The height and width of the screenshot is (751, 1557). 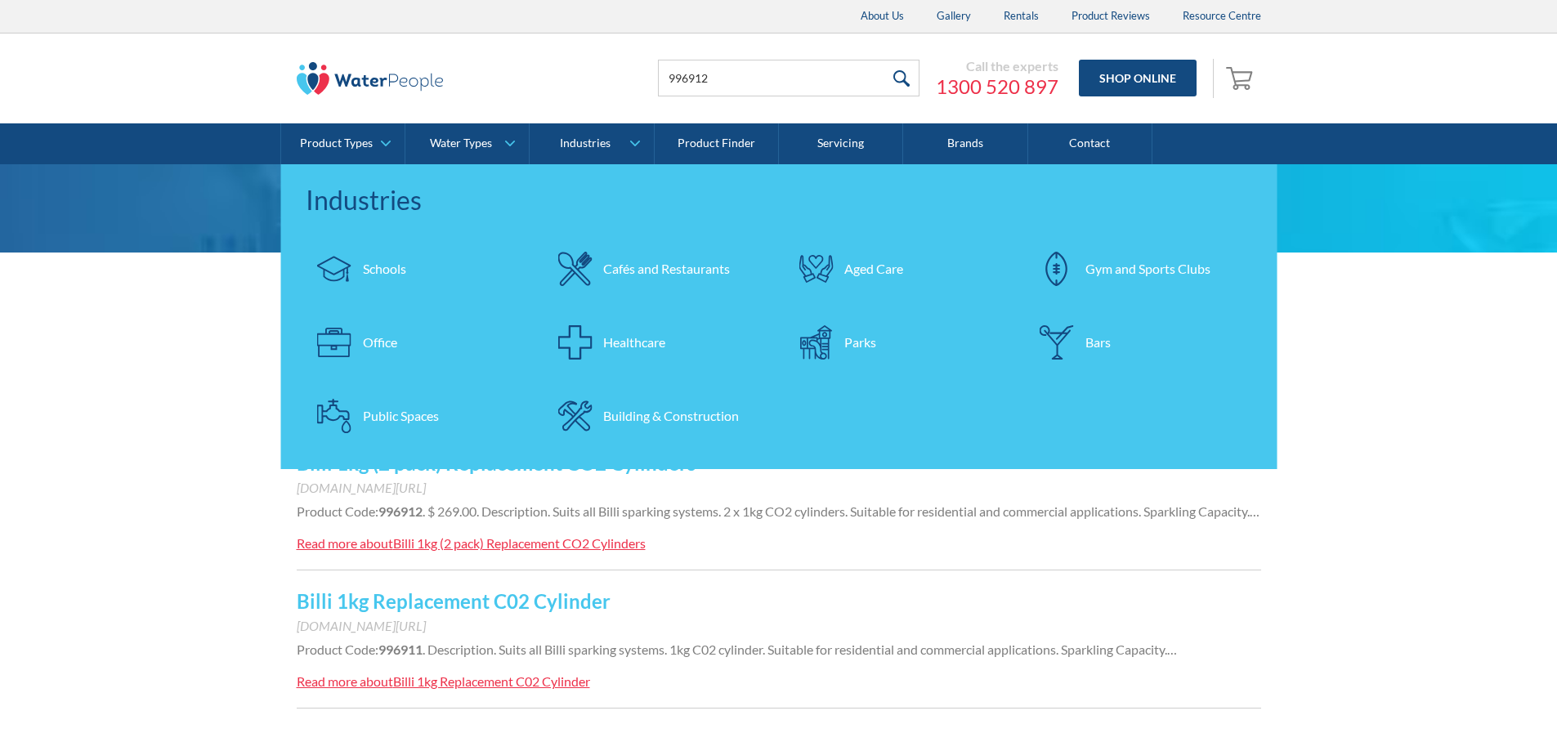 What do you see at coordinates (467, 144) in the screenshot?
I see `a: Water Types` at bounding box center [467, 144].